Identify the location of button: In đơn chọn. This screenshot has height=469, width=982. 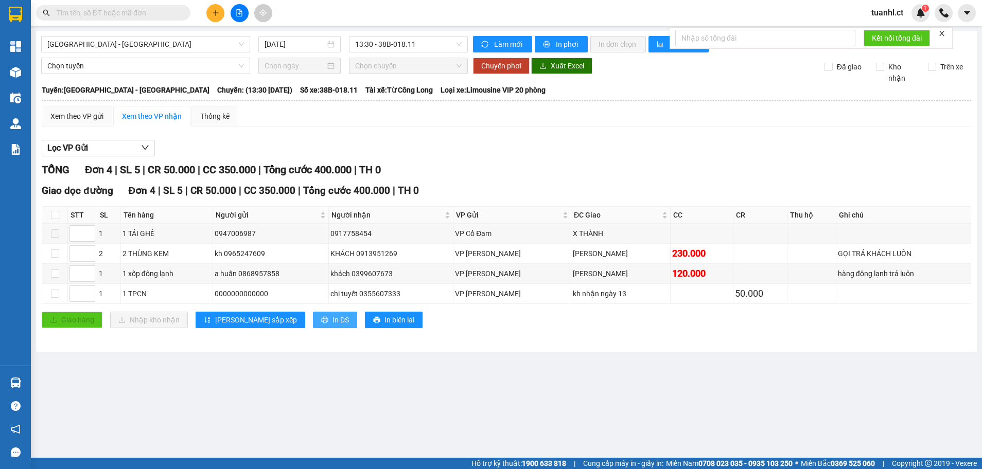
(618, 44).